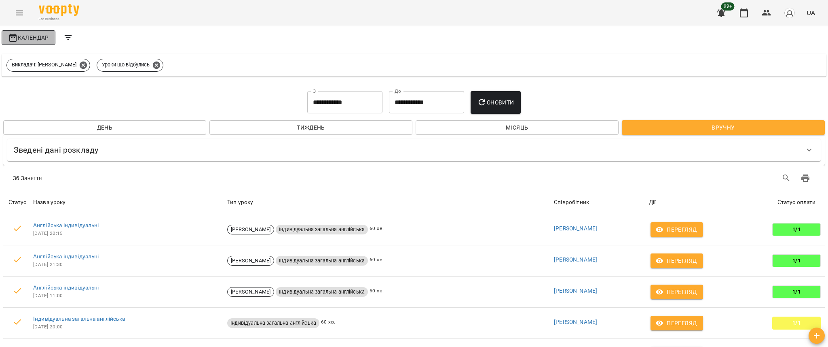  Describe the element at coordinates (68, 38) in the screenshot. I see `button: Filters` at that location.